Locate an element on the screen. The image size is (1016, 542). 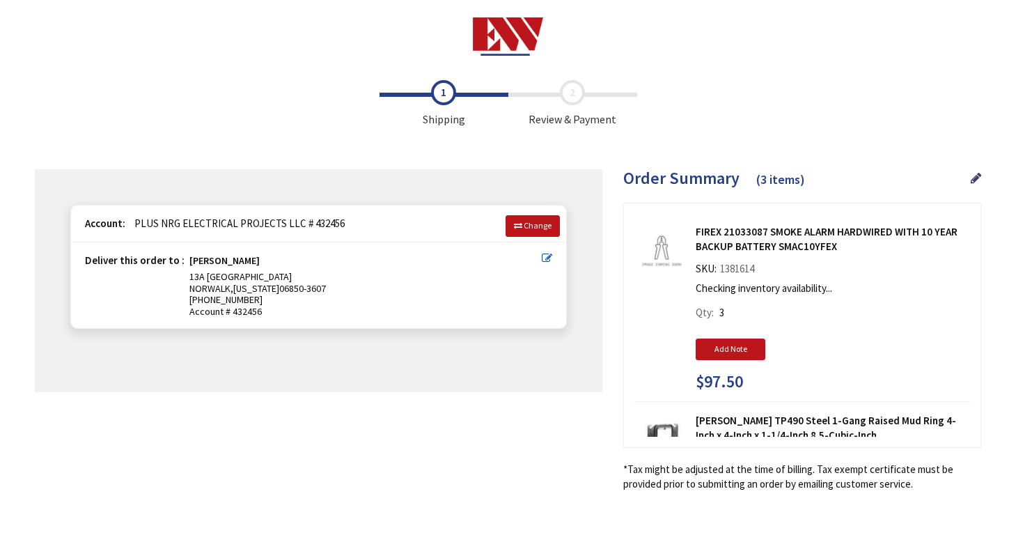
img: FIREX 21033087 SMOKE ALARM HARDWIRED WITH 10 YEAR BACKUP BATTERY SMAC10YFEX is located at coordinates (662, 251).